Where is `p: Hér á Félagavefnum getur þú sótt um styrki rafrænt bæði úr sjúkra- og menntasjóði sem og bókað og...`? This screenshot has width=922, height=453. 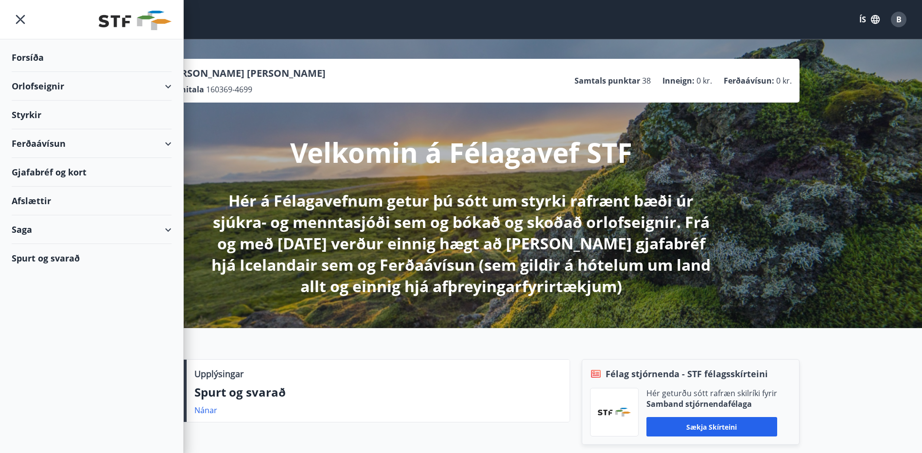 p: Hér á Félagavefnum getur þú sótt um styrki rafrænt bæði úr sjúkra- og menntasjóði sem og bókað og... is located at coordinates (461, 244).